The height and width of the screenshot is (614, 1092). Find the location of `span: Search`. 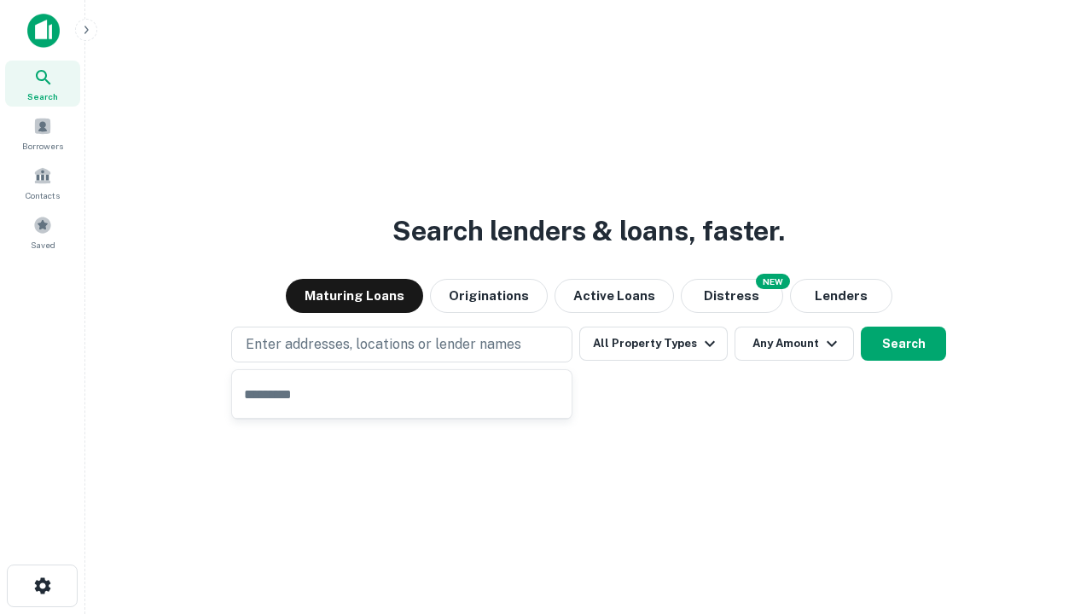

span: Search is located at coordinates (43, 96).